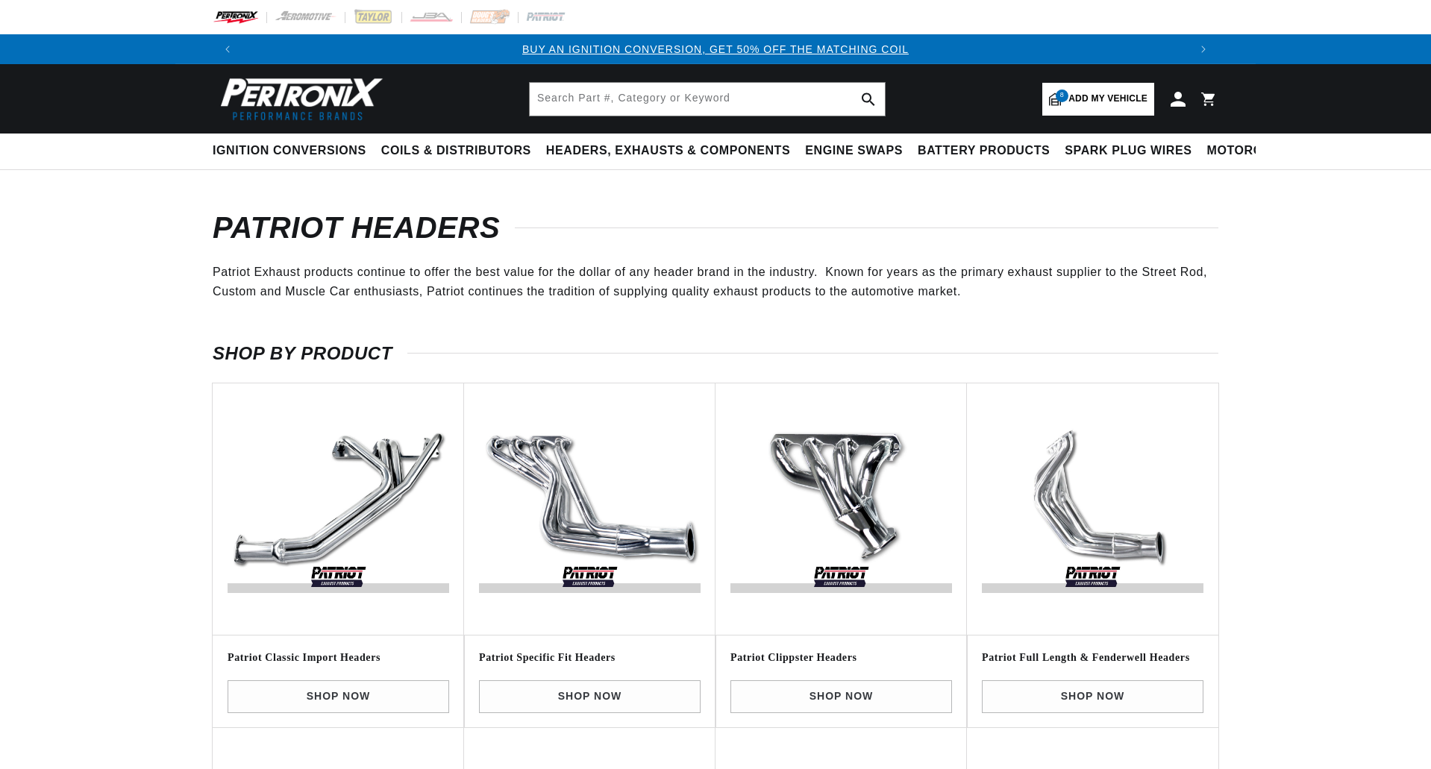 Image resolution: width=1431 pixels, height=769 pixels. What do you see at coordinates (983, 151) in the screenshot?
I see `span: Battery Products` at bounding box center [983, 151].